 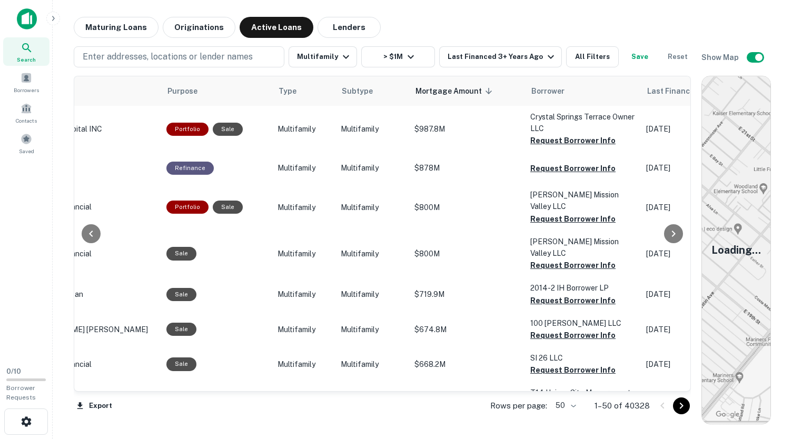 I want to click on a: Borrowers, so click(x=26, y=82).